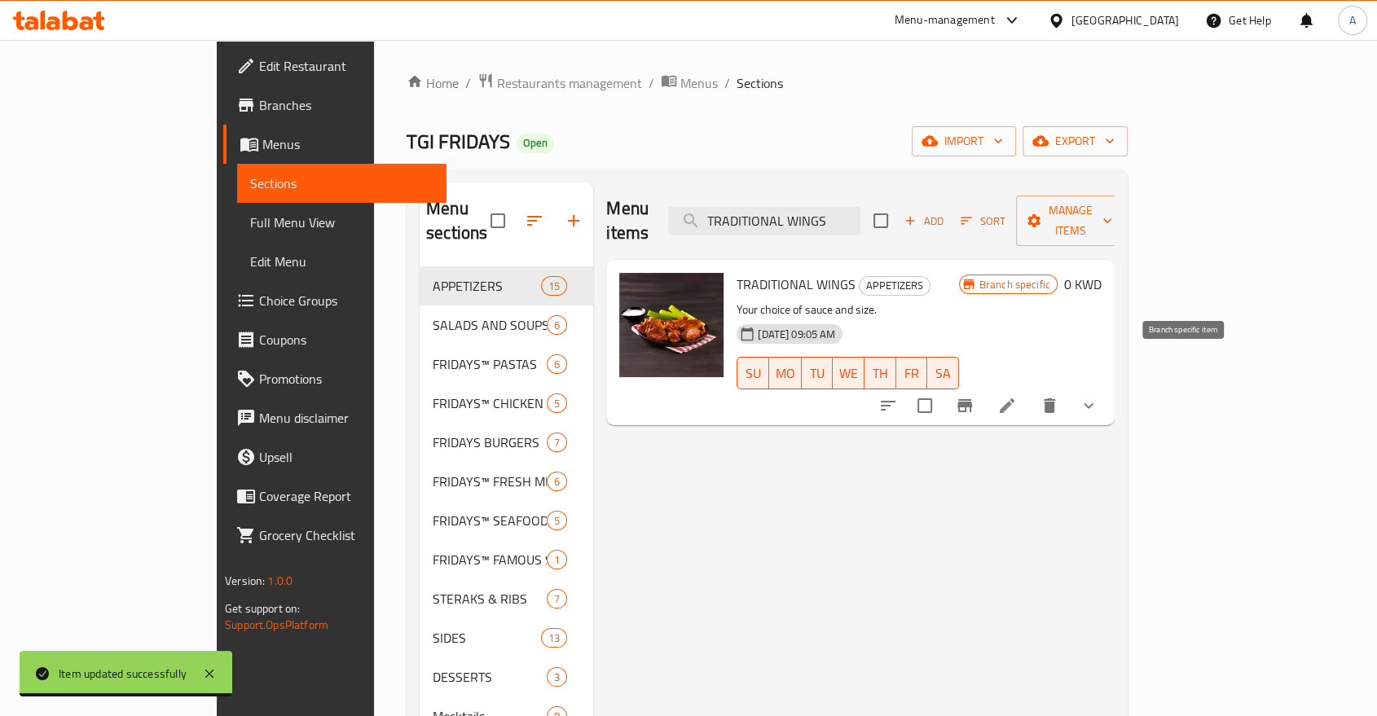  I want to click on span: MO, so click(785, 373).